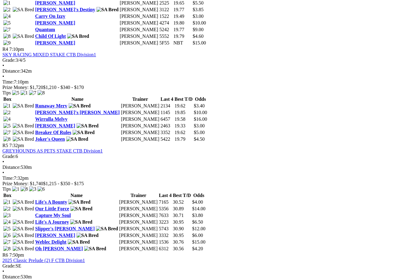 This screenshot has width=416, height=279. I want to click on span: $15.00, so click(199, 43).